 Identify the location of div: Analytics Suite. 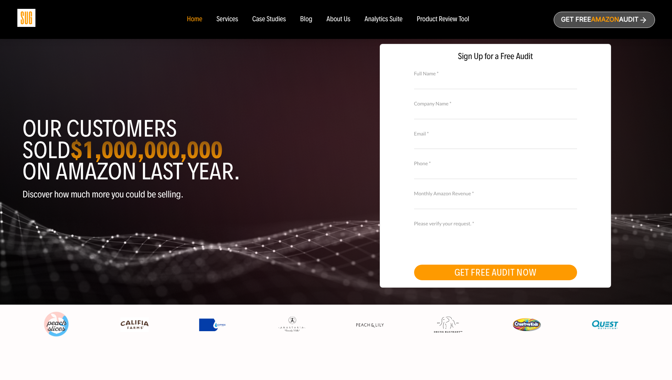
(383, 19).